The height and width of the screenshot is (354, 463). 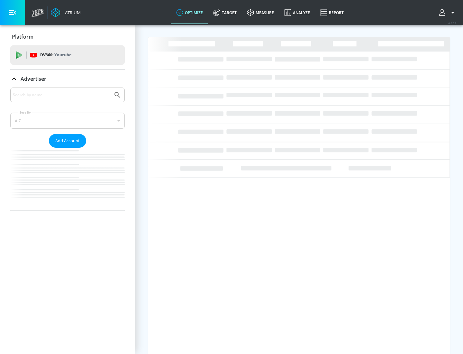 What do you see at coordinates (260, 13) in the screenshot?
I see `a: measure` at bounding box center [260, 13].